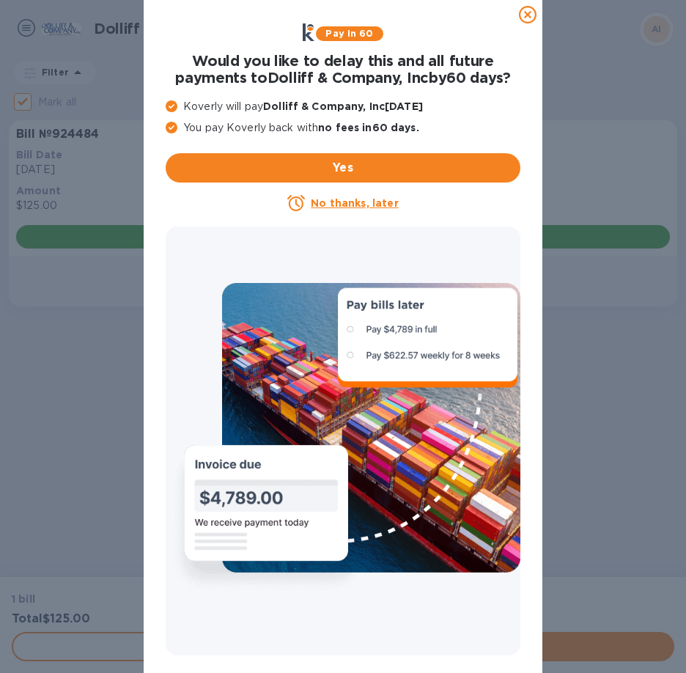 The image size is (686, 673). I want to click on u: No thanks, later, so click(354, 203).